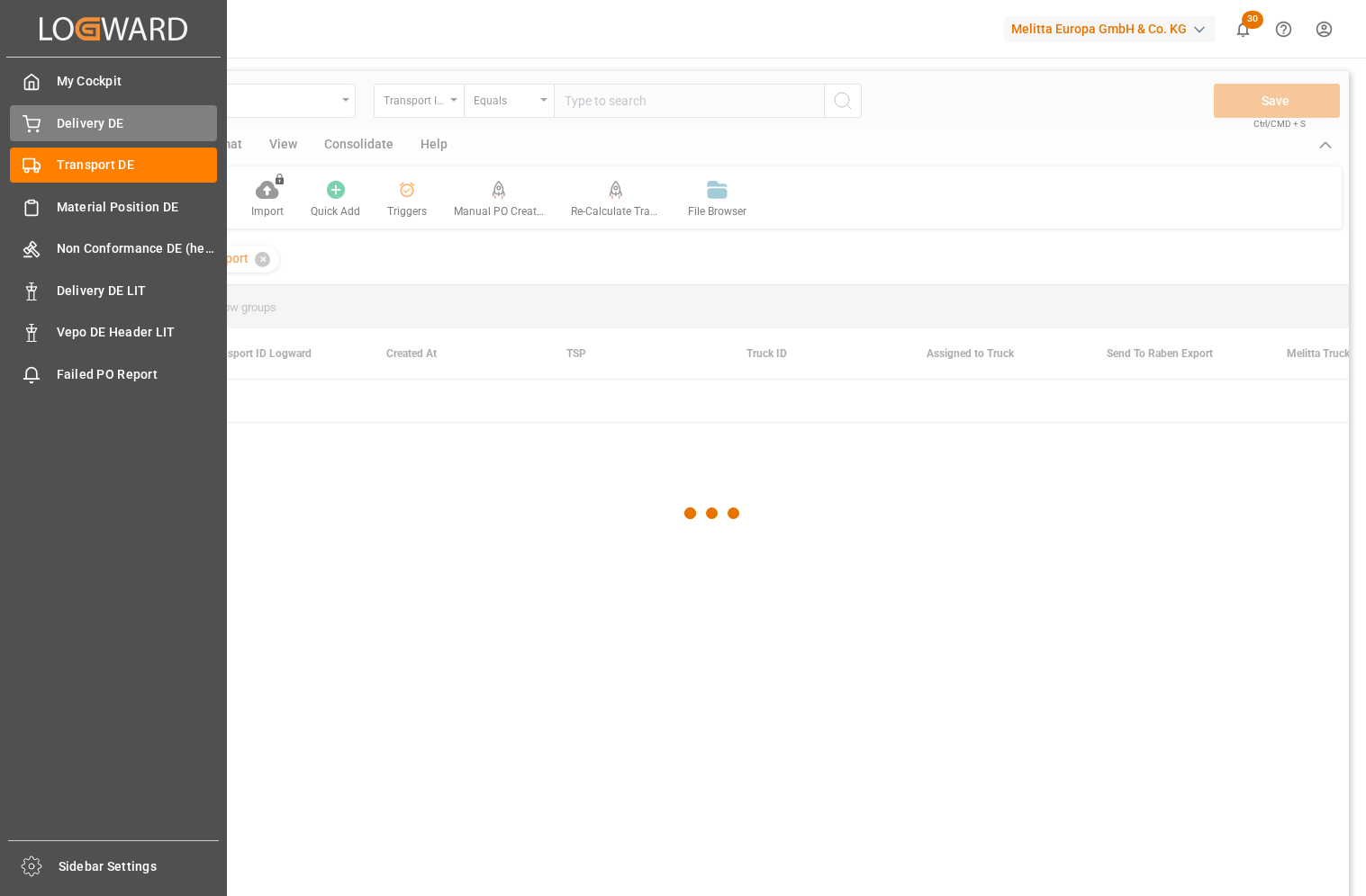 The width and height of the screenshot is (1366, 896). What do you see at coordinates (137, 374) in the screenshot?
I see `span: Failed PO Report` at bounding box center [137, 374].